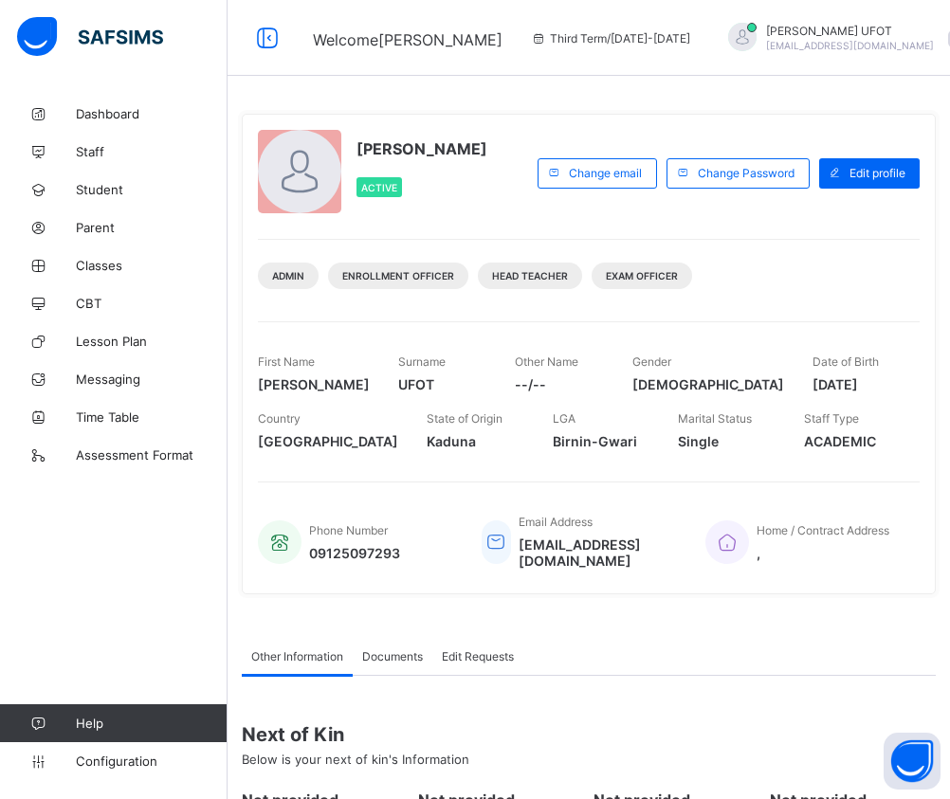  I want to click on span: 09125097293, so click(354, 553).